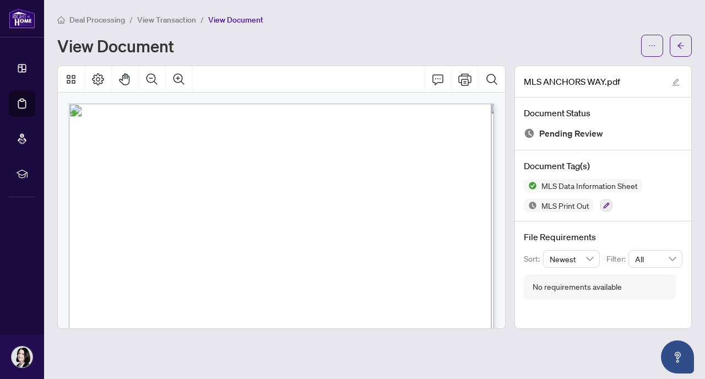  What do you see at coordinates (533, 259) in the screenshot?
I see `p: Sort:` at bounding box center [533, 259].